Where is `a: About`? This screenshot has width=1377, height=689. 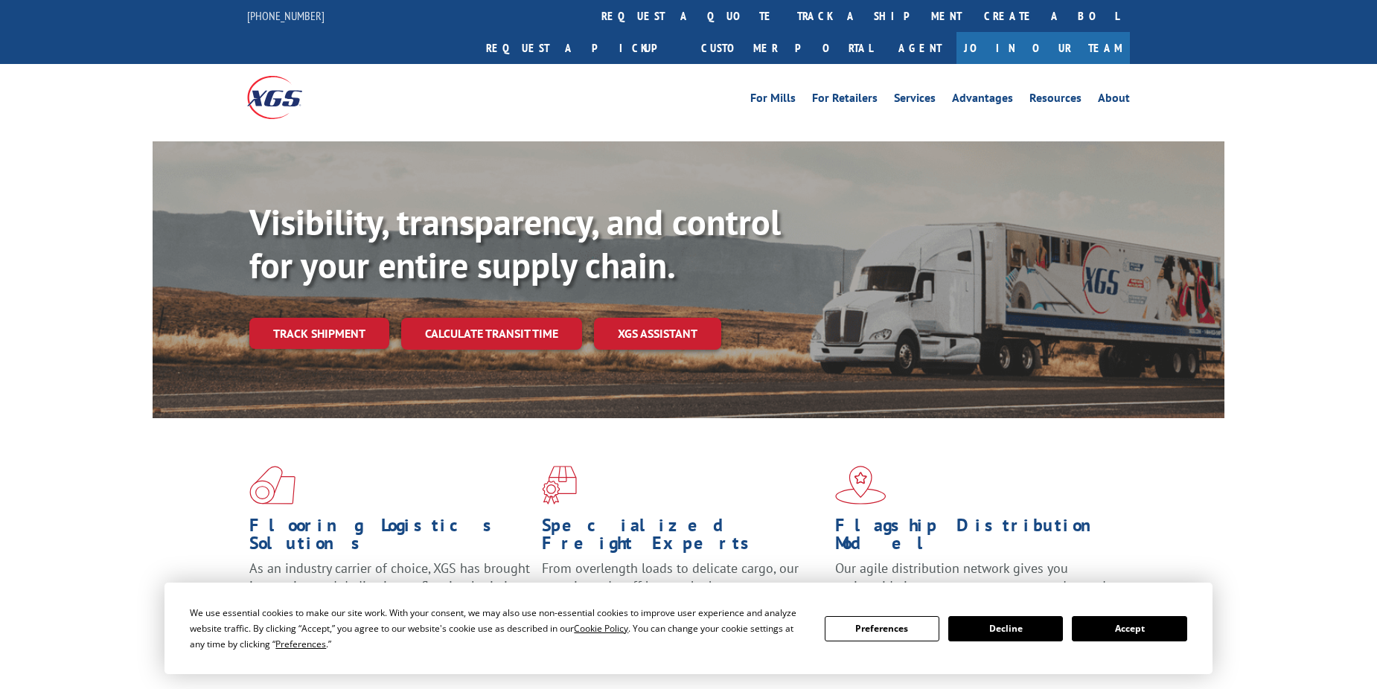 a: About is located at coordinates (1114, 101).